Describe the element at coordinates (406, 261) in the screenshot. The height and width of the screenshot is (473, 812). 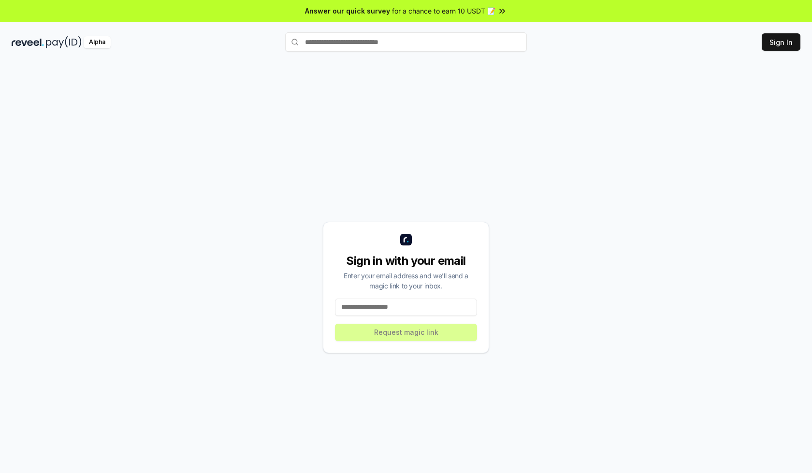
I see `div: Sign in with your email` at that location.